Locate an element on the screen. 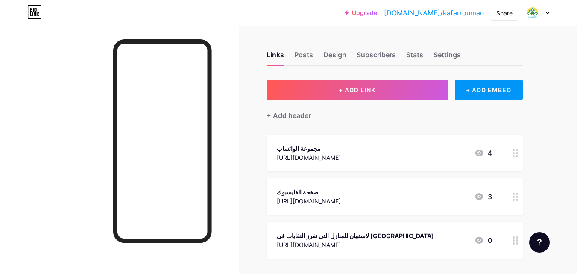 The width and height of the screenshot is (577, 274). span: + ADD LINK is located at coordinates (357, 90).